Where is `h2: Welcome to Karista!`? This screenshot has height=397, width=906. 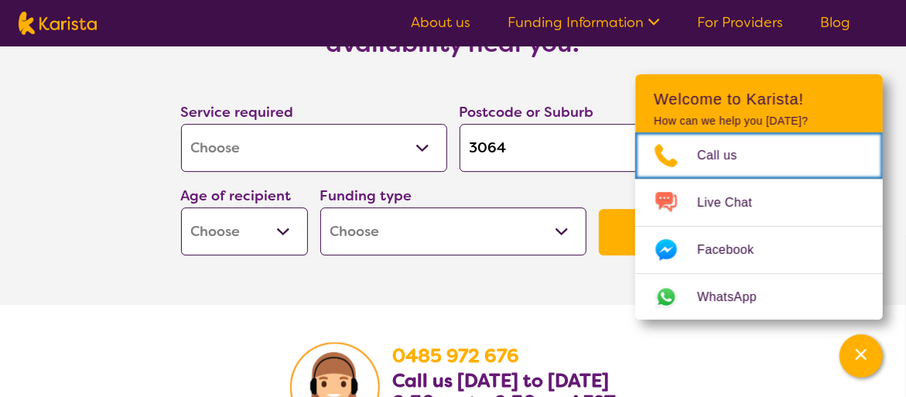
h2: Welcome to Karista! is located at coordinates (759, 99).